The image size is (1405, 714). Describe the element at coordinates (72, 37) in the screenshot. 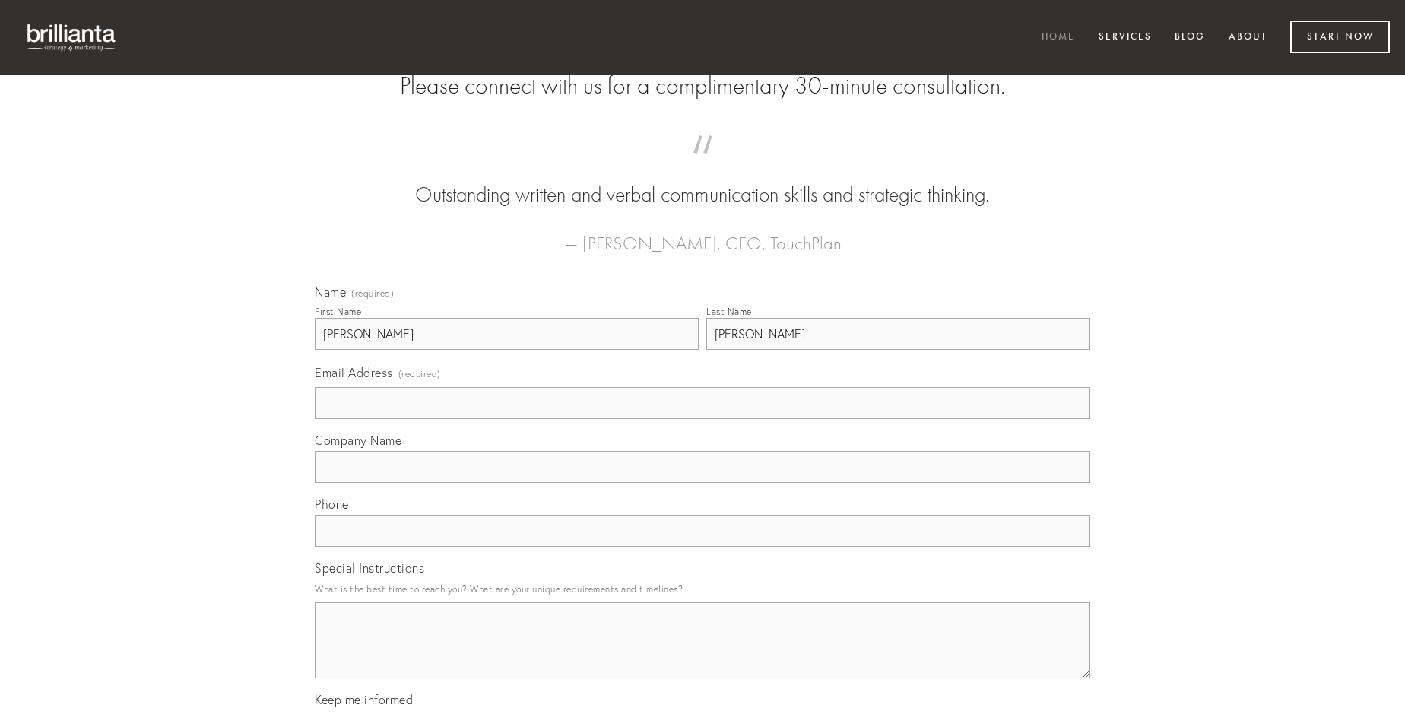

I see `img: brillianta - research, strategy, marketing` at that location.